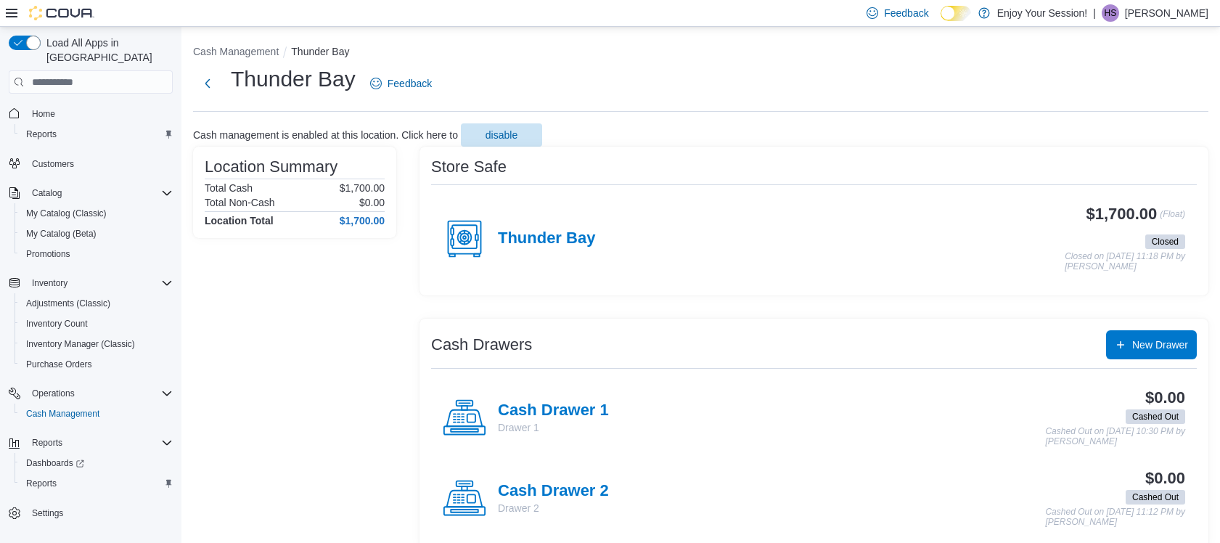 The image size is (1220, 543). Describe the element at coordinates (362, 188) in the screenshot. I see `p: $1,700.00` at that location.